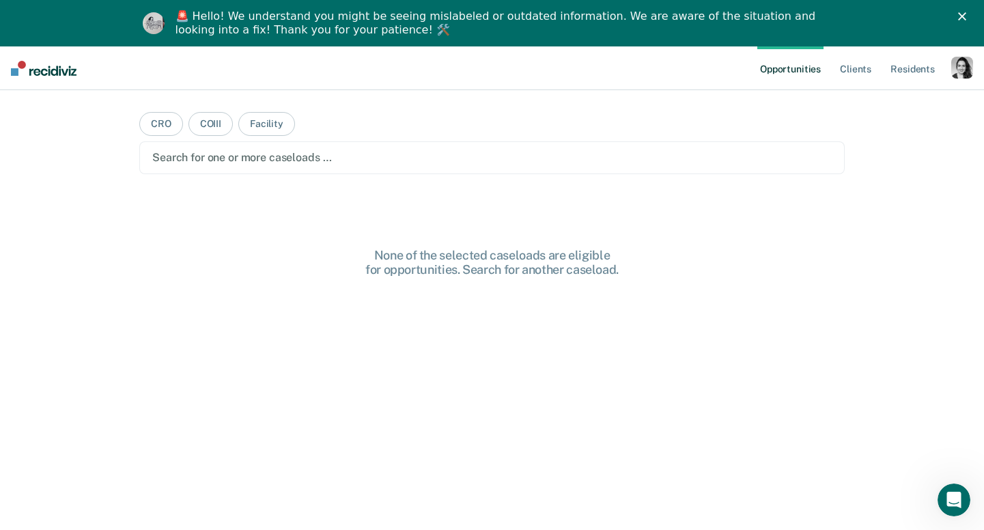 The height and width of the screenshot is (530, 984). Describe the element at coordinates (965, 16) in the screenshot. I see `div: Close` at that location.